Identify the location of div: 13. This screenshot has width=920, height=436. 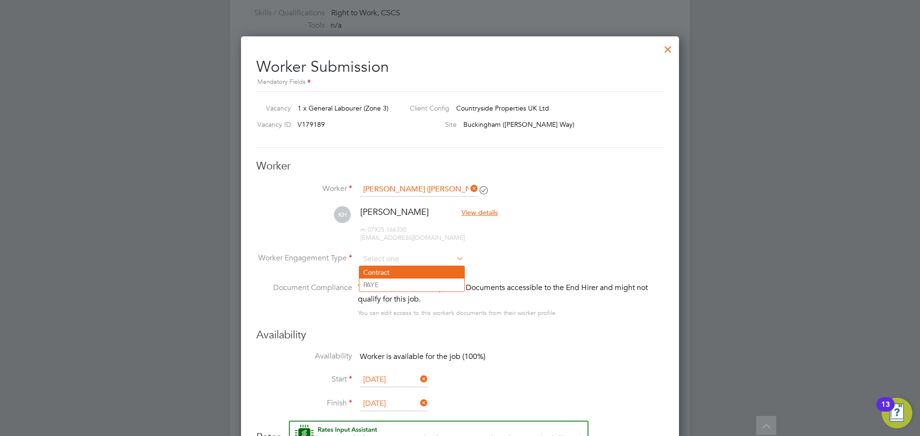
(885, 411).